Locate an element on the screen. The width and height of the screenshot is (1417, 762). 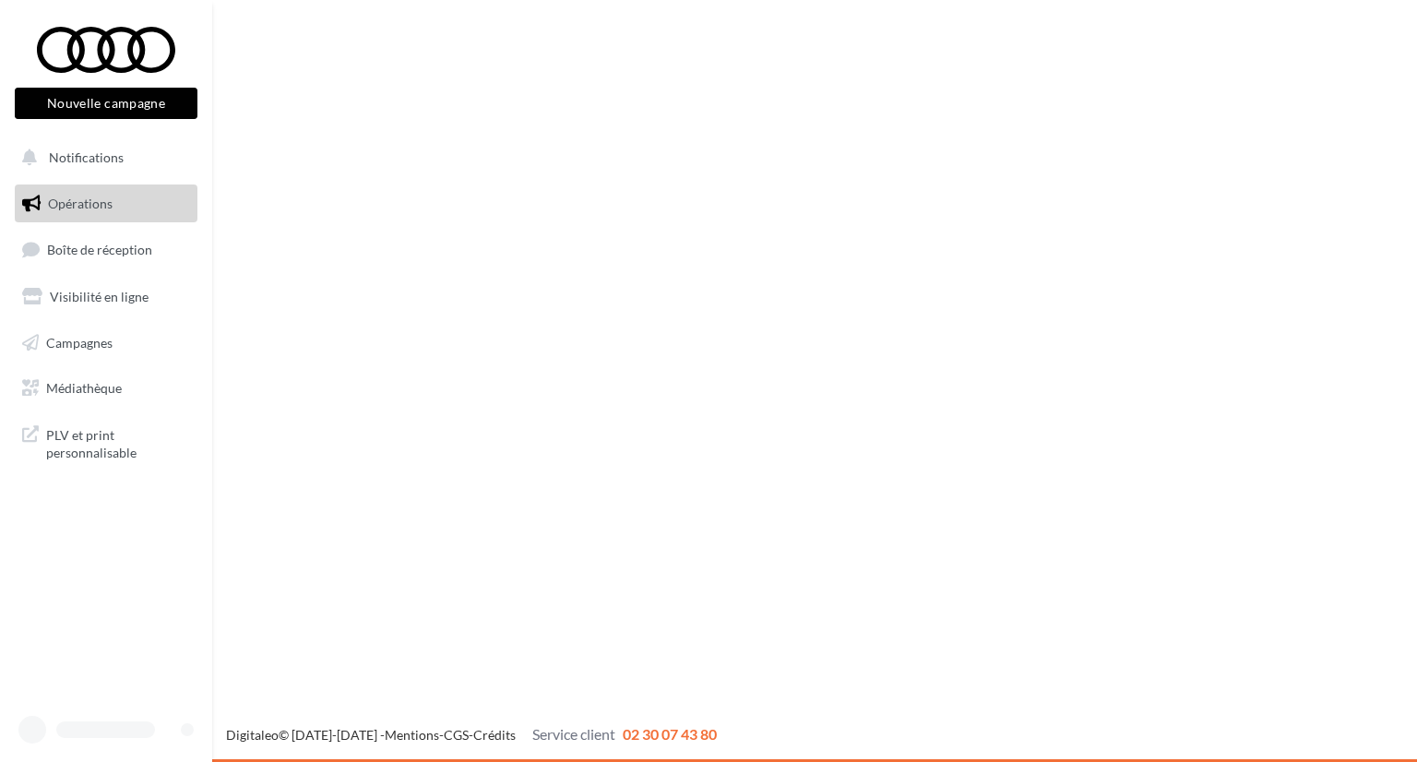
span: Médiathèque is located at coordinates (84, 387).